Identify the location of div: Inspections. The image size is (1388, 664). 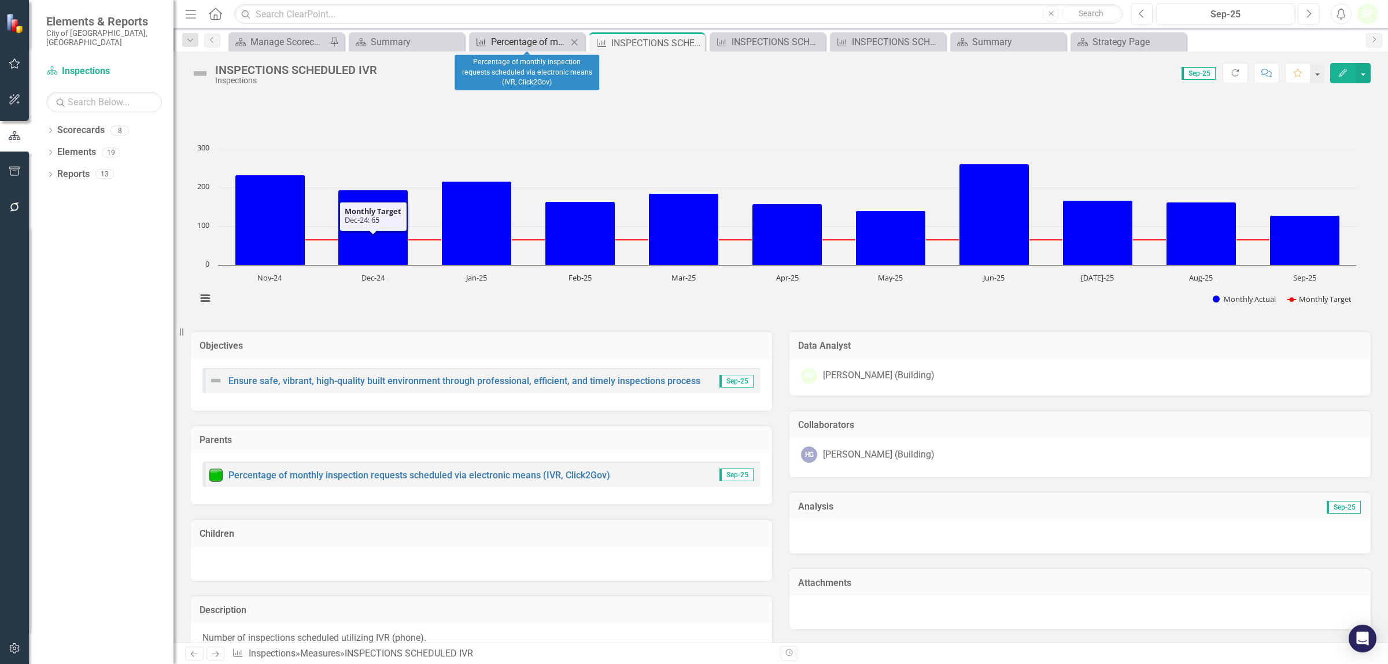
(296, 80).